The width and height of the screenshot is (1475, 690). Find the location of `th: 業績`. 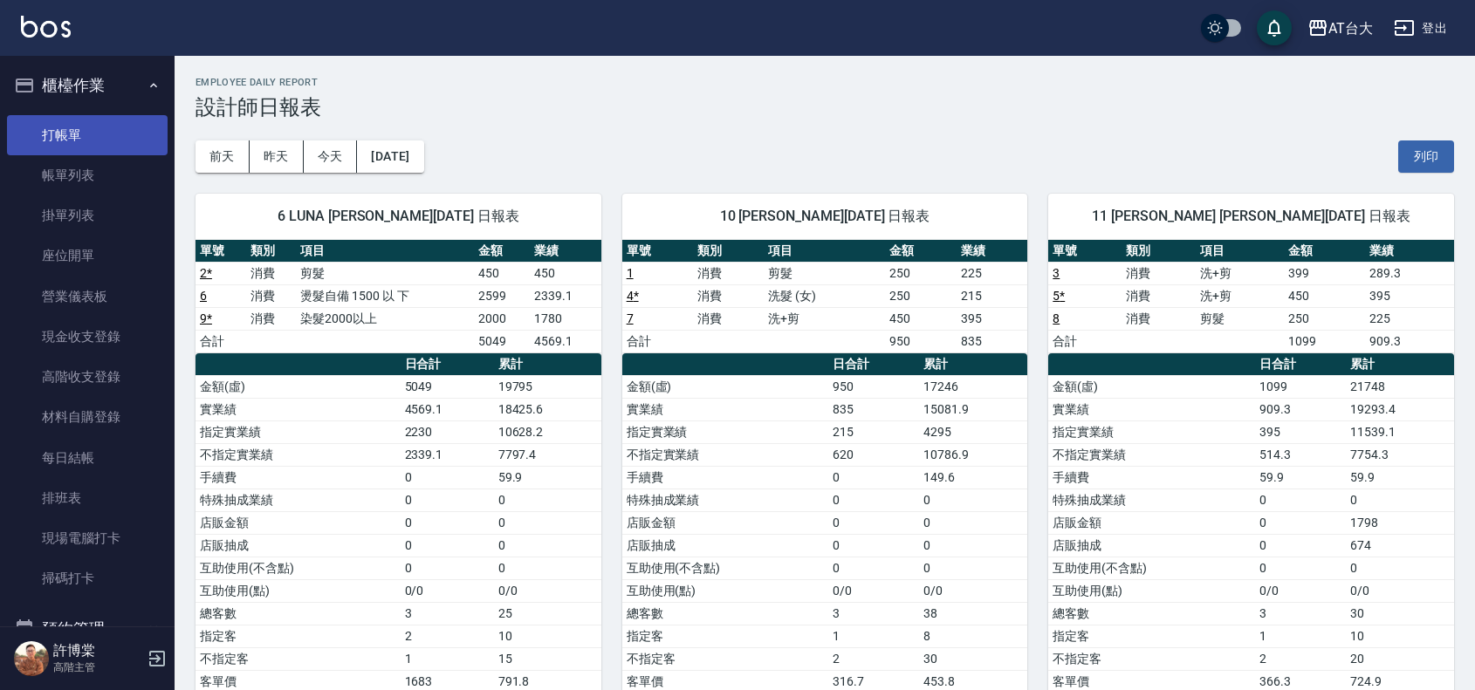

th: 業績 is located at coordinates (991, 251).